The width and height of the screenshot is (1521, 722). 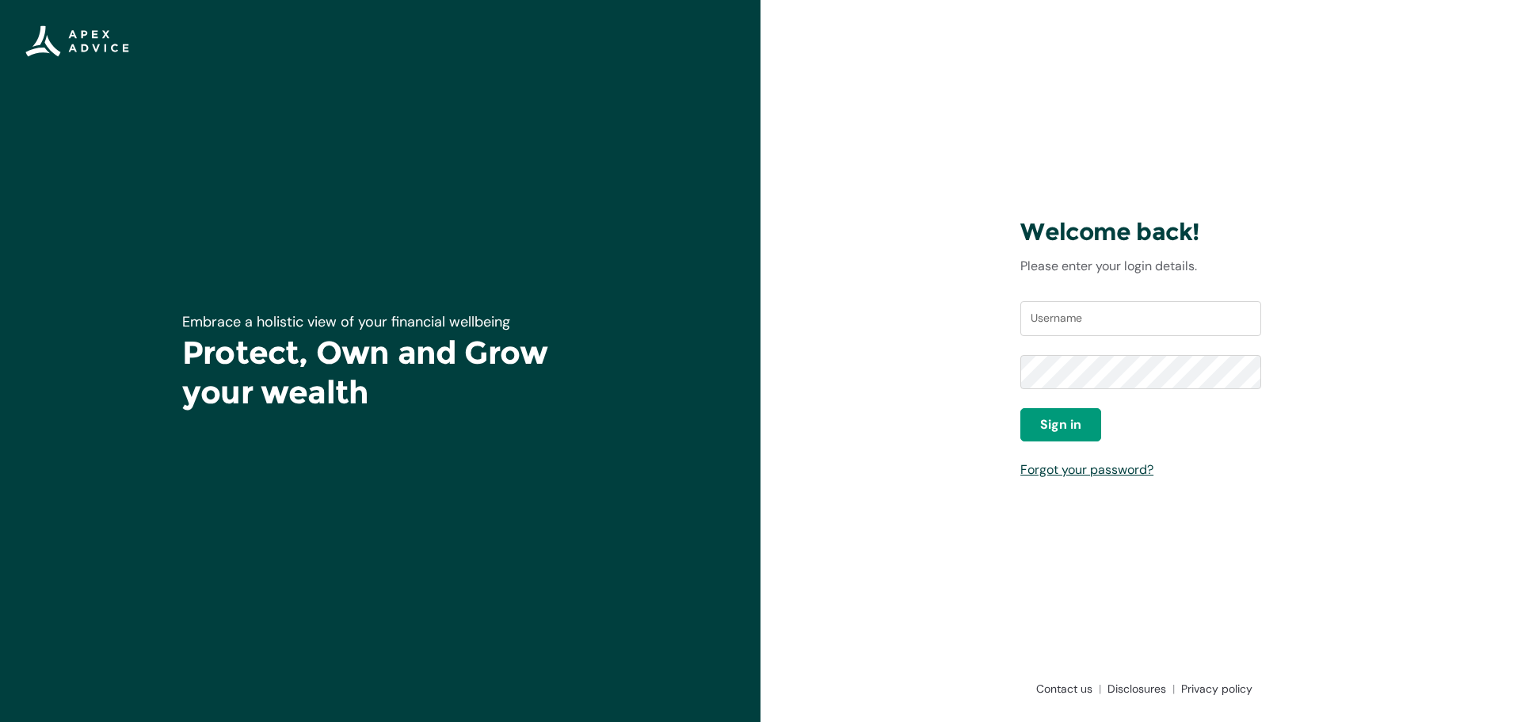 What do you see at coordinates (1066, 688) in the screenshot?
I see `a: Contact us` at bounding box center [1066, 688].